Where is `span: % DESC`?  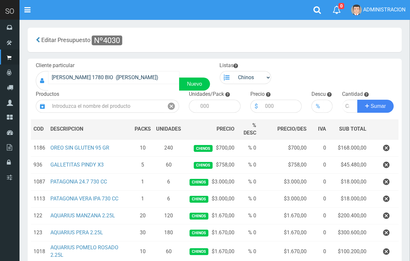
span: % DESC is located at coordinates (250, 129).